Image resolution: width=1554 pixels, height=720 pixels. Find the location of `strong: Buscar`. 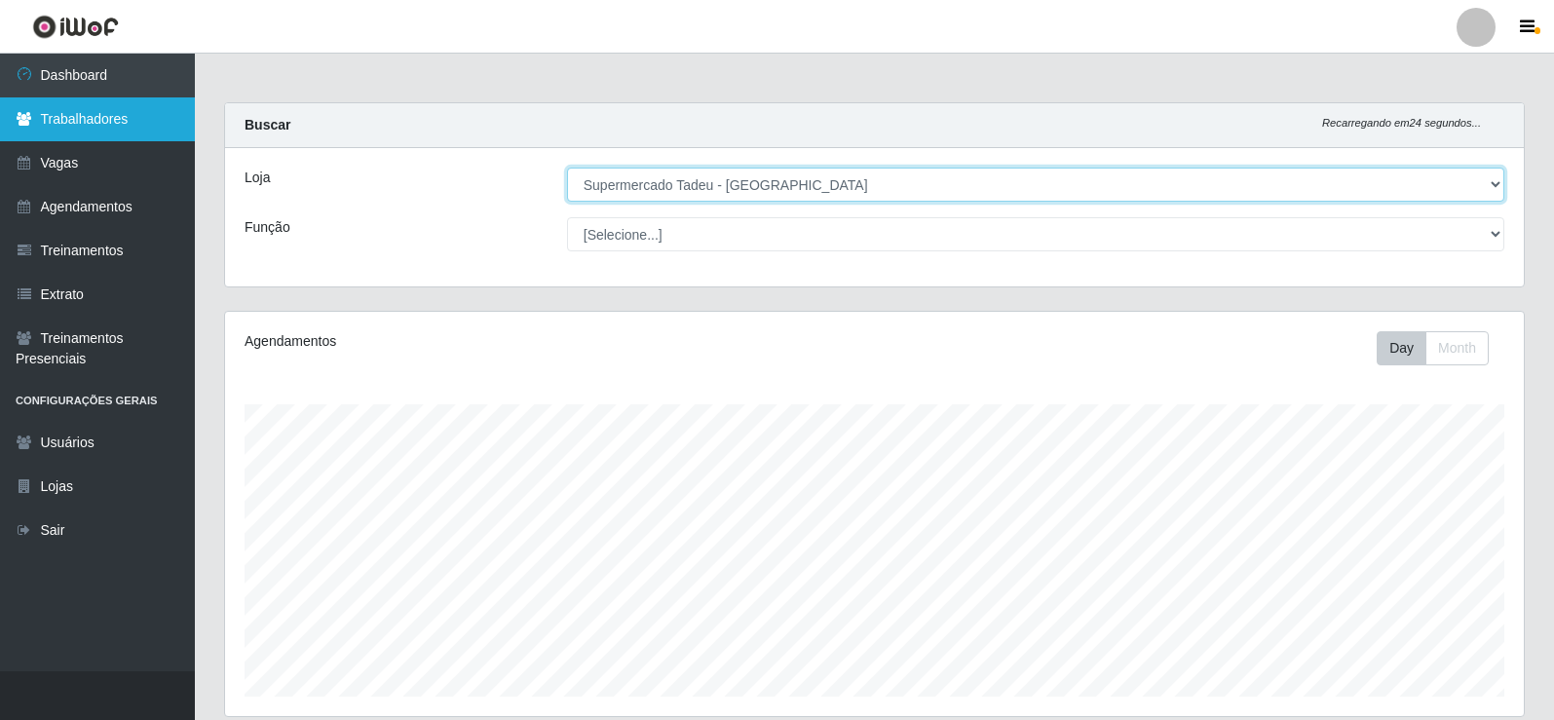

strong: Buscar is located at coordinates (267, 125).